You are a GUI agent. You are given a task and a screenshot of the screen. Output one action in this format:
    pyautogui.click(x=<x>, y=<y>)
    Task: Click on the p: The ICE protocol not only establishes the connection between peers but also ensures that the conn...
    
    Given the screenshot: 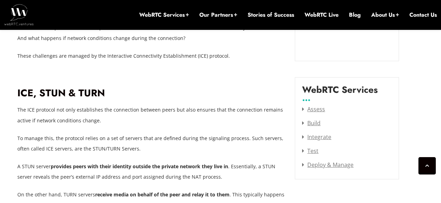 What is the action you would take?
    pyautogui.click(x=151, y=115)
    